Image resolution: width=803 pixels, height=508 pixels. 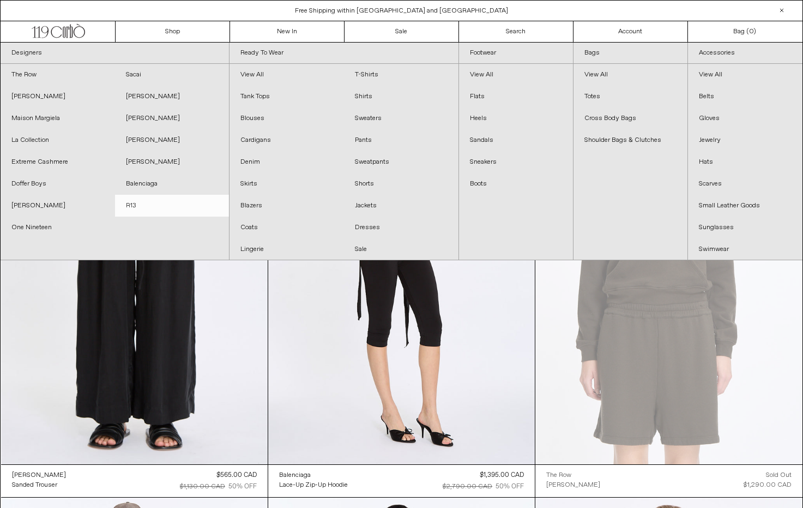 What do you see at coordinates (287, 249) in the screenshot?
I see `a: Lingerie` at bounding box center [287, 249].